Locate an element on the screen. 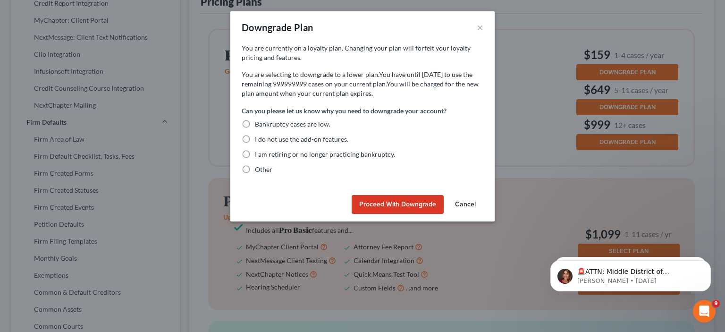 This screenshot has height=332, width=725. div: message notification from Katie, 1d ago. 🚨ATTN: Middle District of Florida The court has added a ... is located at coordinates (94, 35).